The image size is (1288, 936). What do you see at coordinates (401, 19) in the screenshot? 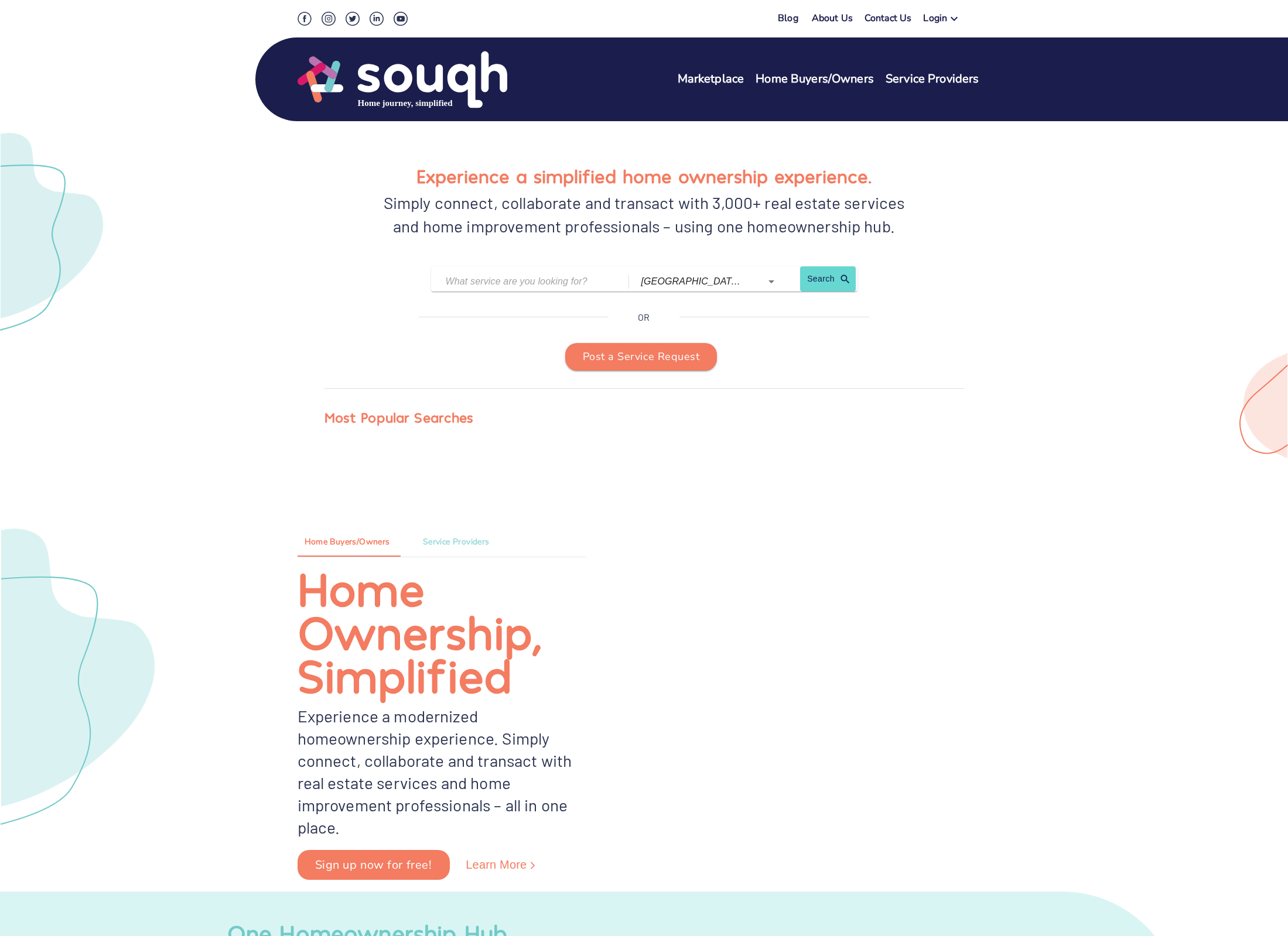
I see `img: Youtube Social Icon` at bounding box center [401, 19].